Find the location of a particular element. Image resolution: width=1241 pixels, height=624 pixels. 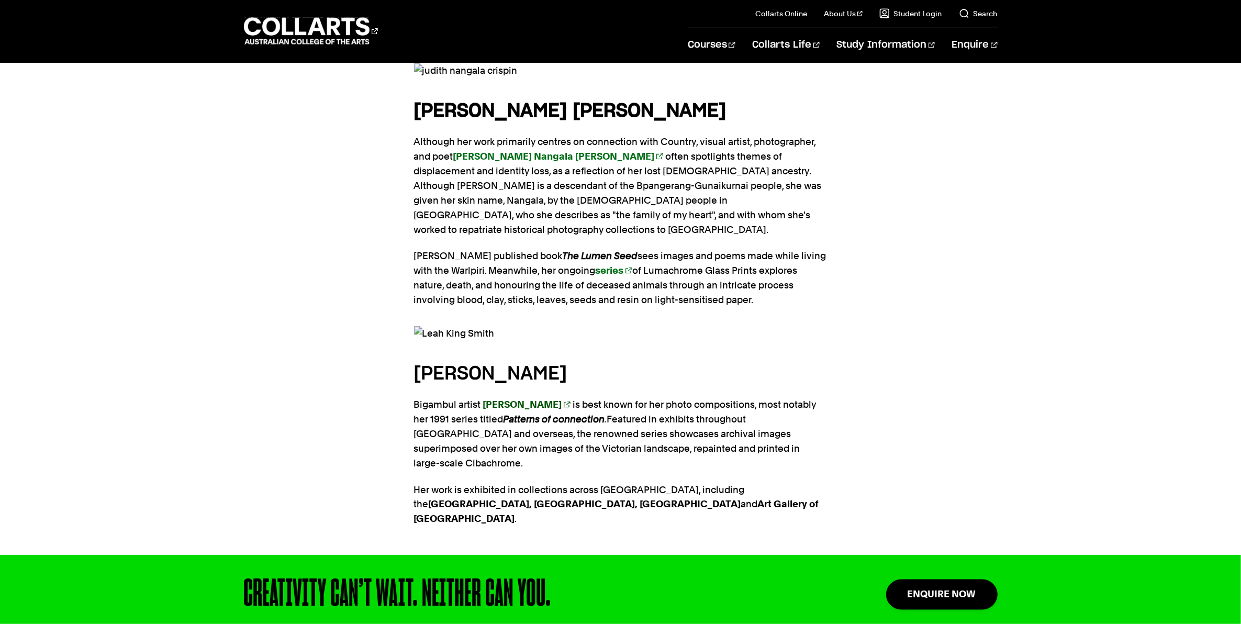

a: Search is located at coordinates (978, 14).